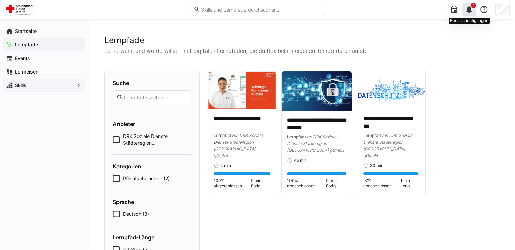 The height and width of the screenshot is (250, 515). What do you see at coordinates (146, 178) in the screenshot?
I see `span: Pflichtschulungen (2)` at bounding box center [146, 178].